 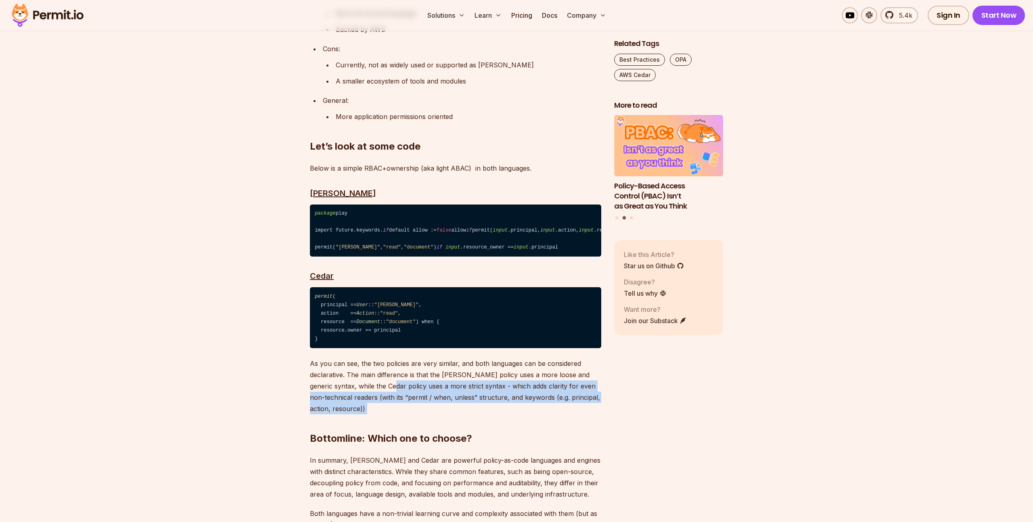 I want to click on code: play import future.keywords. default allow := allow permit( .principal, .action, .resource) permi..., so click(x=456, y=231).